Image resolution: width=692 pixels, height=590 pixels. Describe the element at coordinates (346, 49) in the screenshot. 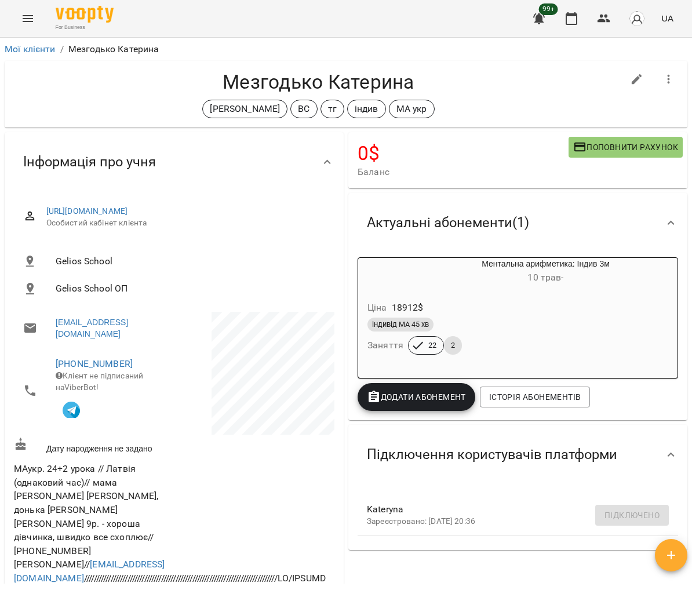

I see `nav: breadcrumb` at that location.